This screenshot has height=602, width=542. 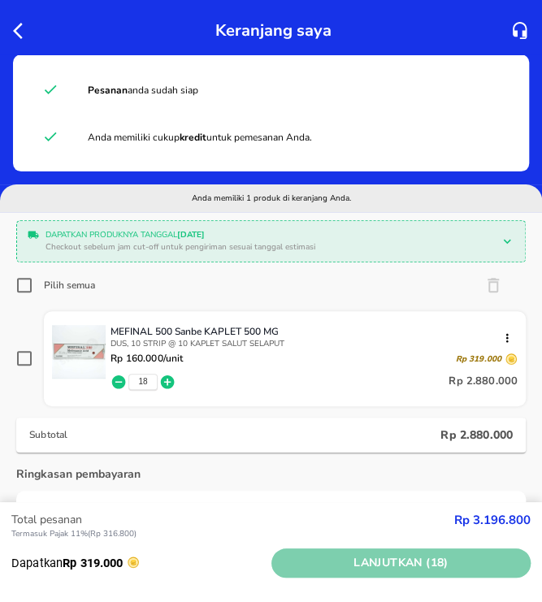 I want to click on strong: Rp 319.000, so click(x=93, y=563).